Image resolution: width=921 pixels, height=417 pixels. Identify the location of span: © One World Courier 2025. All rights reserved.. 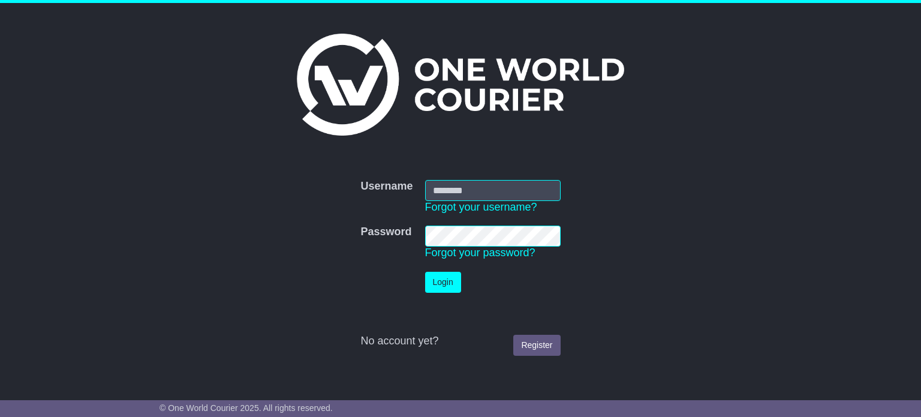
(246, 408).